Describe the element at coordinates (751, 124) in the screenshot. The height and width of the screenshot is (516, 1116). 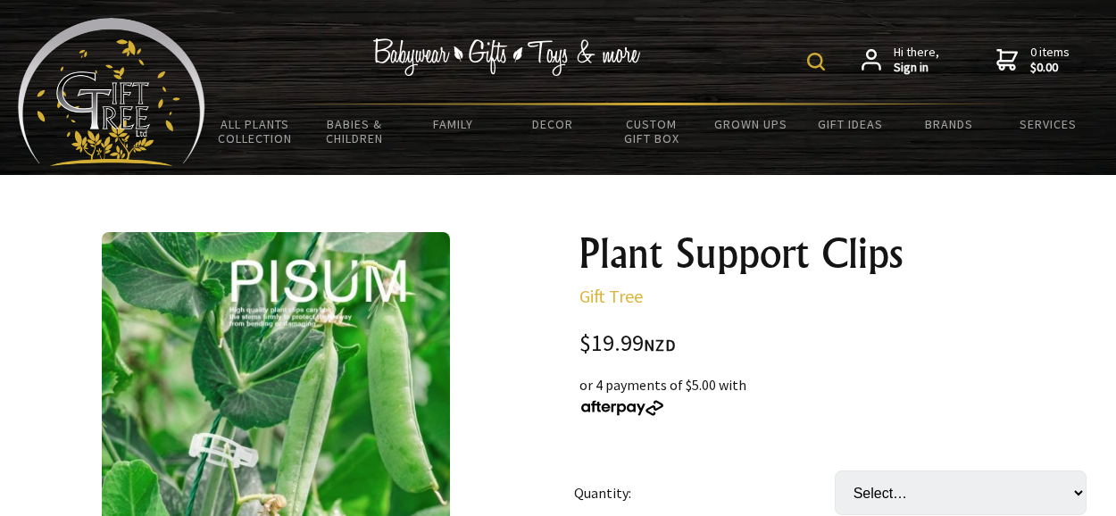
I see `a: Grown Ups` at that location.